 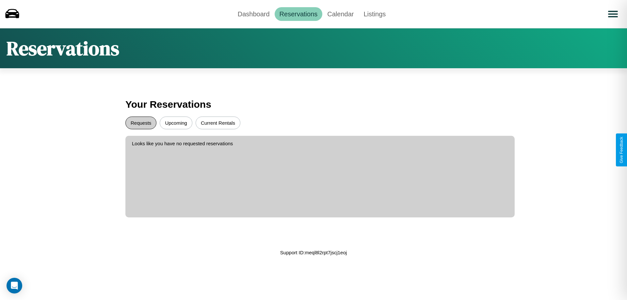 What do you see at coordinates (314, 105) in the screenshot?
I see `h3: Your Reservations` at bounding box center [314, 105].